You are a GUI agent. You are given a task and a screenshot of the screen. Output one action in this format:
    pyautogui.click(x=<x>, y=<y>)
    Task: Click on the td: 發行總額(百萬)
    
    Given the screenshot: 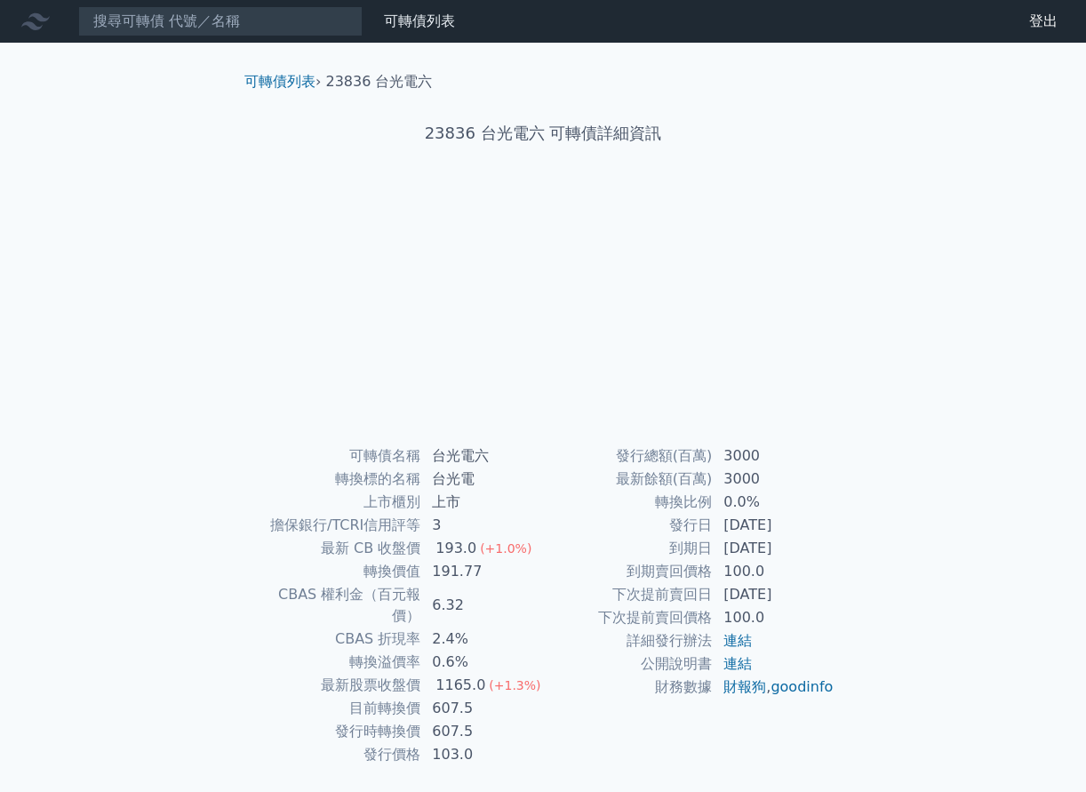 What is the action you would take?
    pyautogui.click(x=627, y=456)
    